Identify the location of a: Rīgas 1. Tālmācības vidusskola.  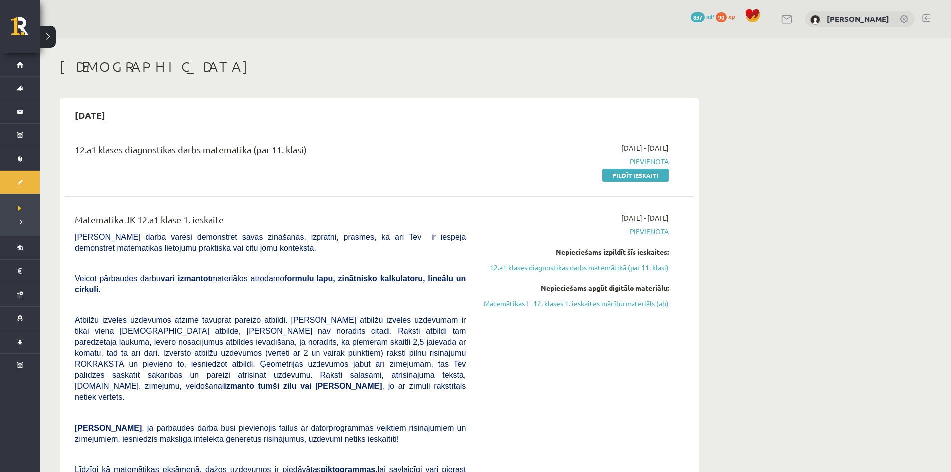
(25, 30).